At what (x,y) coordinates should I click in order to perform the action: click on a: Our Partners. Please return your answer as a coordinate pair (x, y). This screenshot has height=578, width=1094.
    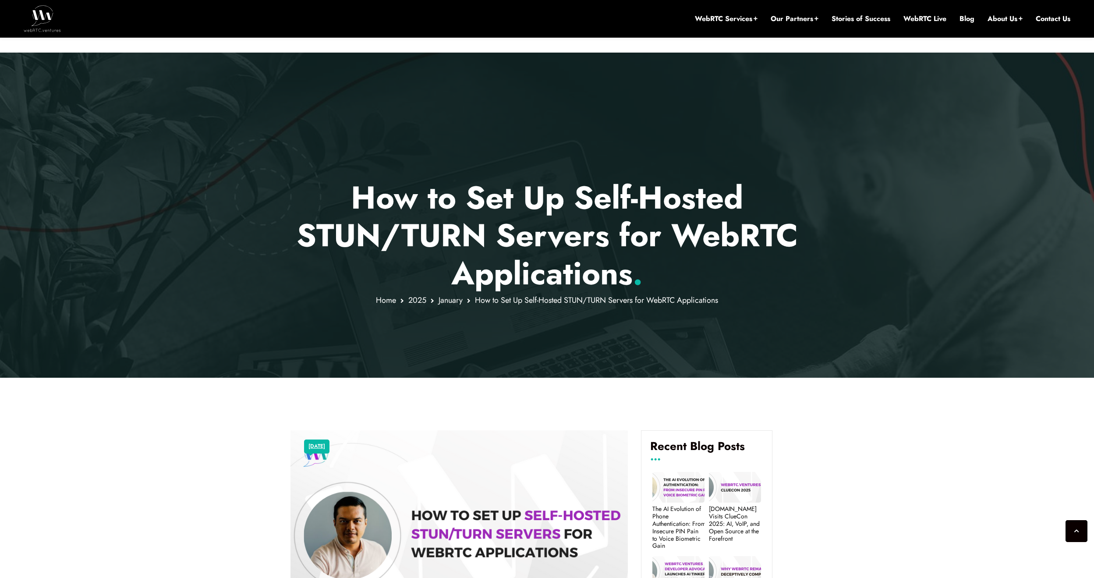
    Looking at the image, I should click on (794, 19).